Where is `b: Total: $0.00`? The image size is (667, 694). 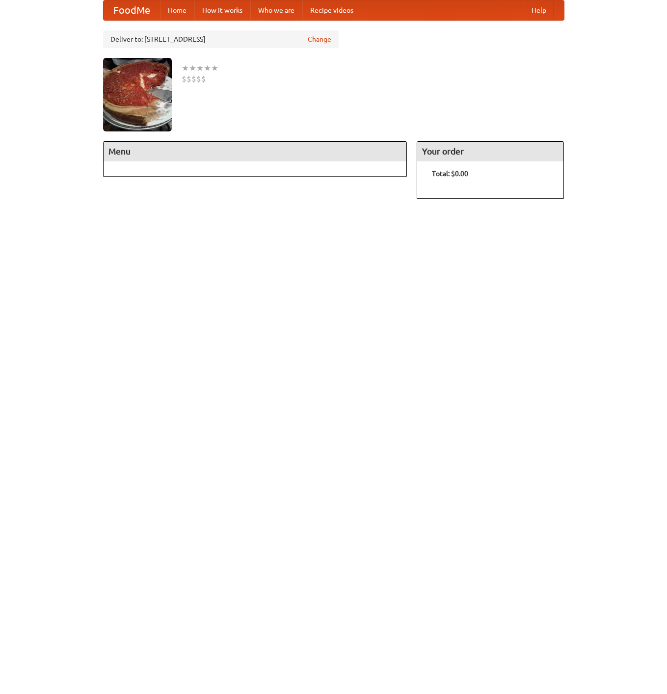
b: Total: $0.00 is located at coordinates (450, 174).